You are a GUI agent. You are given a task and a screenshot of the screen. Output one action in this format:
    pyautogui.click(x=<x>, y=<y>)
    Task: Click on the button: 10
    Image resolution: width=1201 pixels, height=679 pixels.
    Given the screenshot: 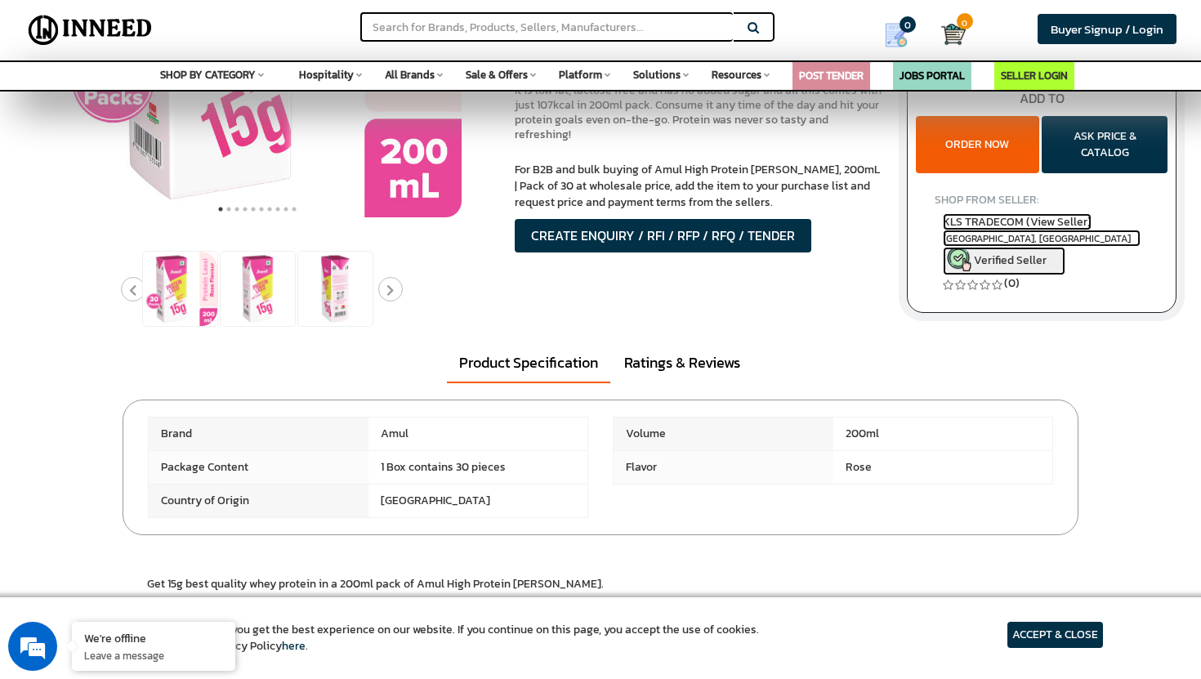 What is the action you would take?
    pyautogui.click(x=294, y=209)
    